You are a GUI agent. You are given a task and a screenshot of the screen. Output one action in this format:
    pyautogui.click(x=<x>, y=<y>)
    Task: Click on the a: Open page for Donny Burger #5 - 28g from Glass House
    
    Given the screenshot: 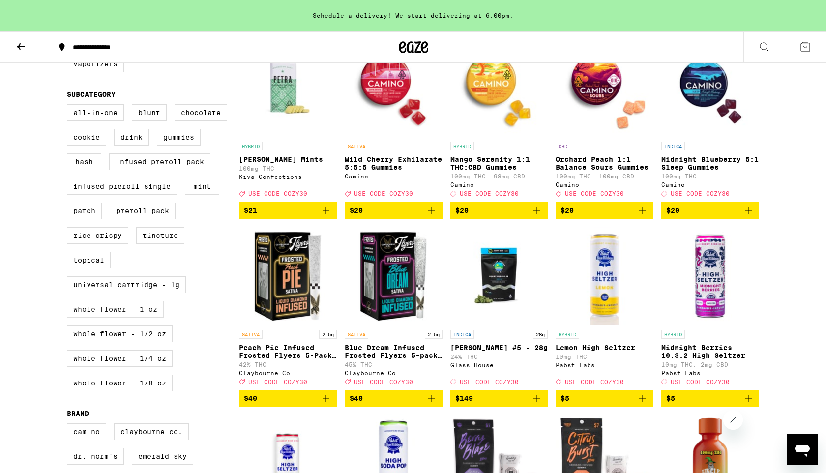 What is the action you would take?
    pyautogui.click(x=499, y=308)
    